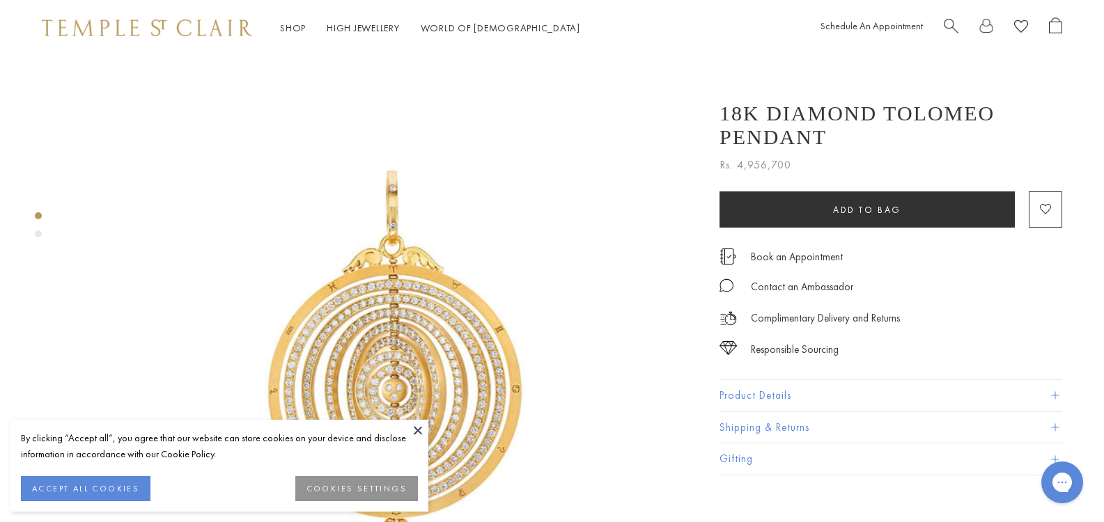 This screenshot has width=1104, height=522. I want to click on span: Add to bag, so click(867, 210).